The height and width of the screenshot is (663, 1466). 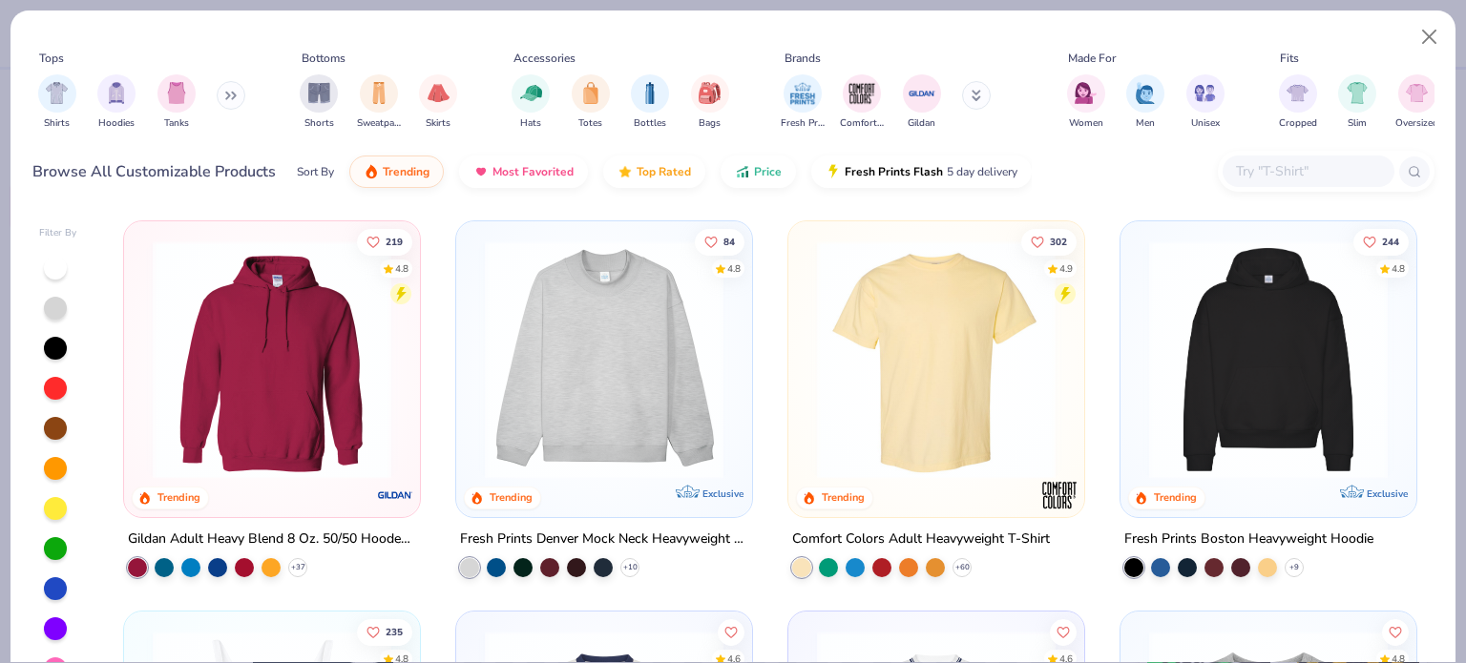 What do you see at coordinates (272, 539) in the screenshot?
I see `div: Gildan Adult Heavy Blend 8 Oz. 50/50 Hooded Sweatshirt` at bounding box center [272, 539].